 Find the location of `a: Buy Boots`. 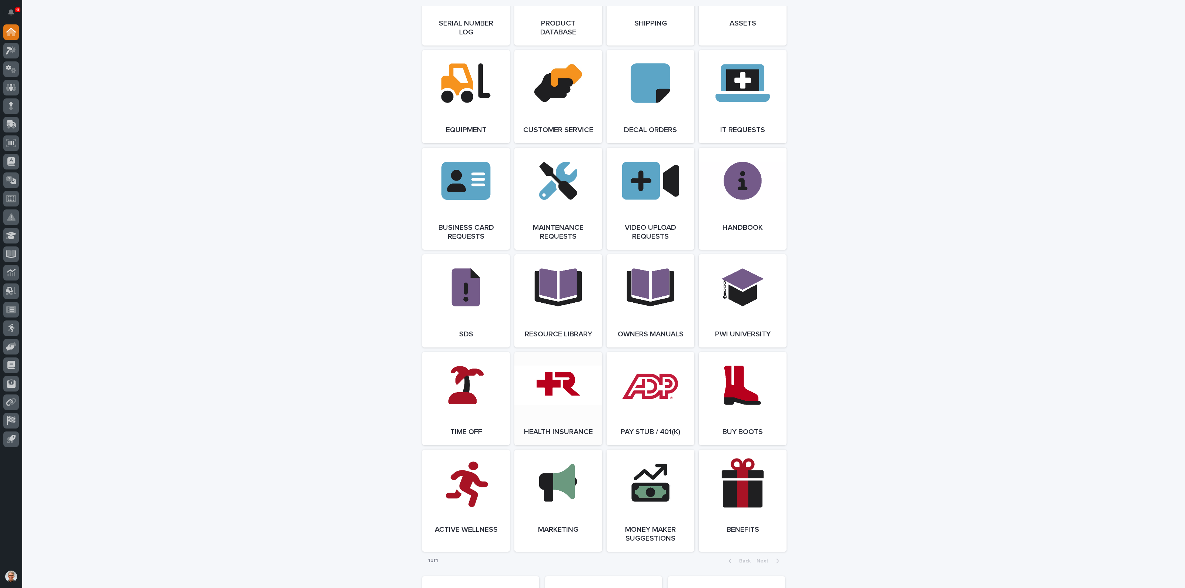

a: Buy Boots is located at coordinates (742, 399).